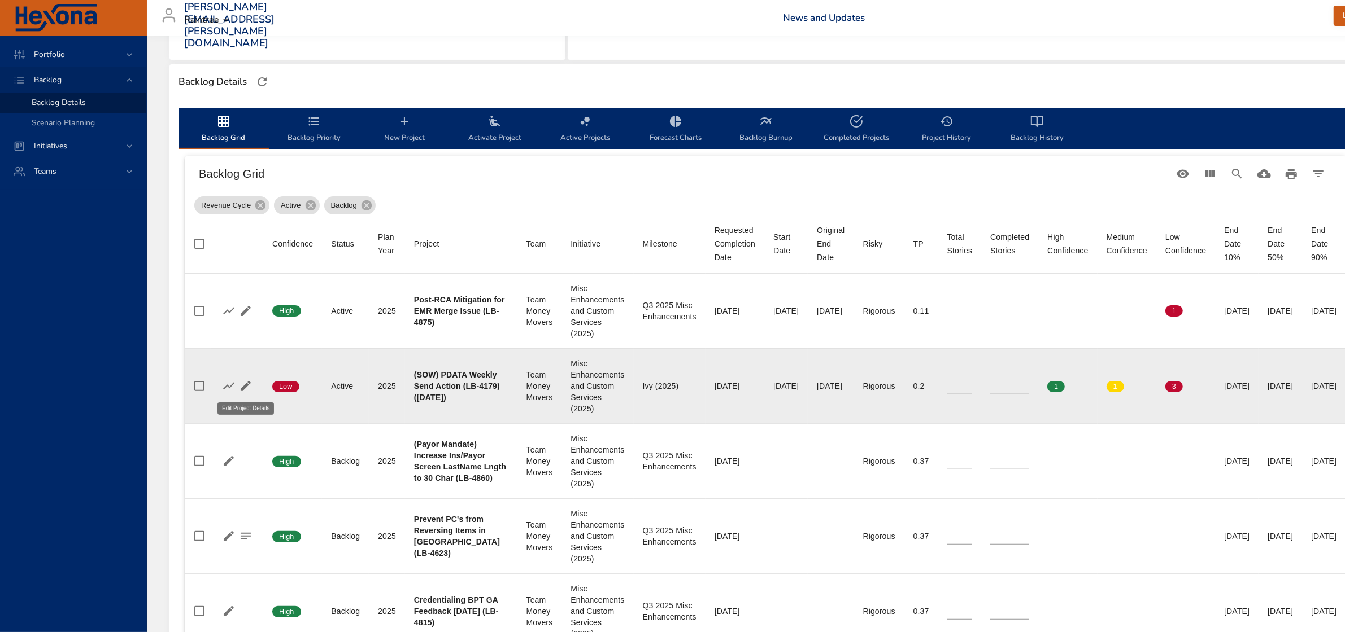  I want to click on img: Hexona, so click(56, 18).